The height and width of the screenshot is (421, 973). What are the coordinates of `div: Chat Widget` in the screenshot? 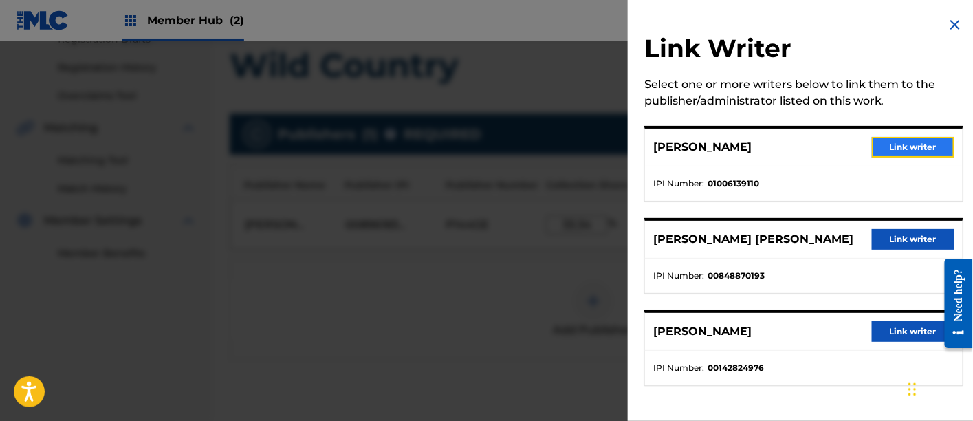 It's located at (939, 388).